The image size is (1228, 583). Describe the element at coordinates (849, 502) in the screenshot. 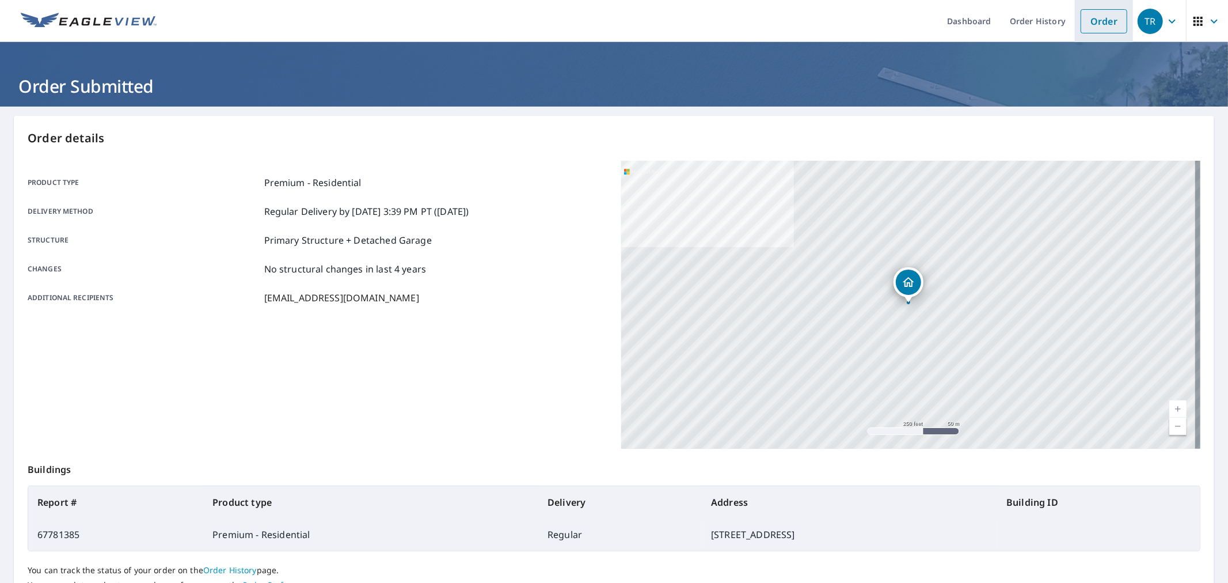

I see `th: Address` at that location.